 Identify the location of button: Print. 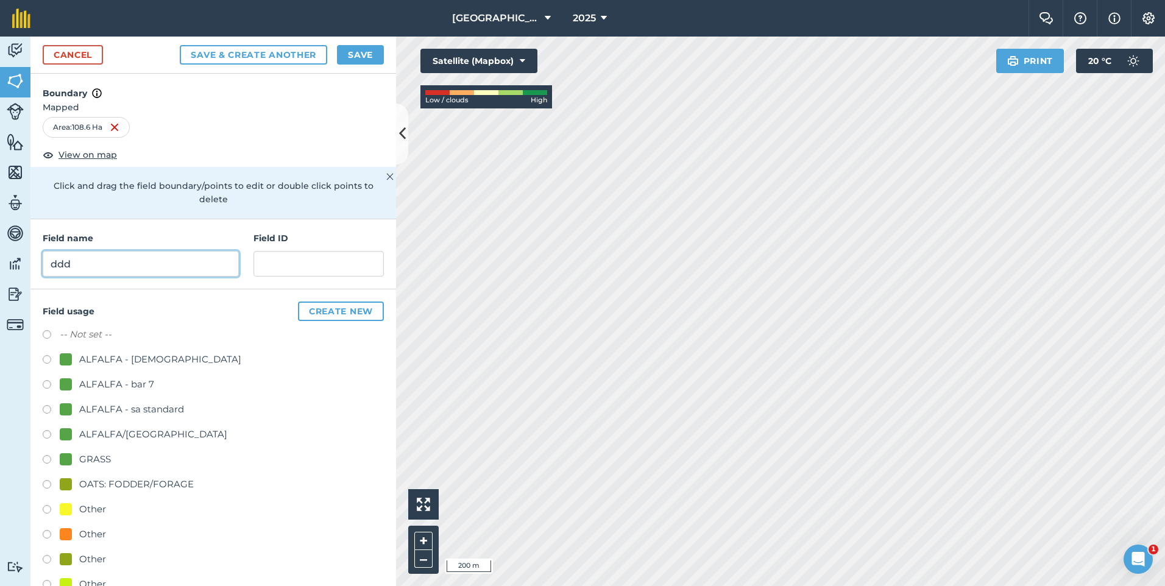
(1030, 61).